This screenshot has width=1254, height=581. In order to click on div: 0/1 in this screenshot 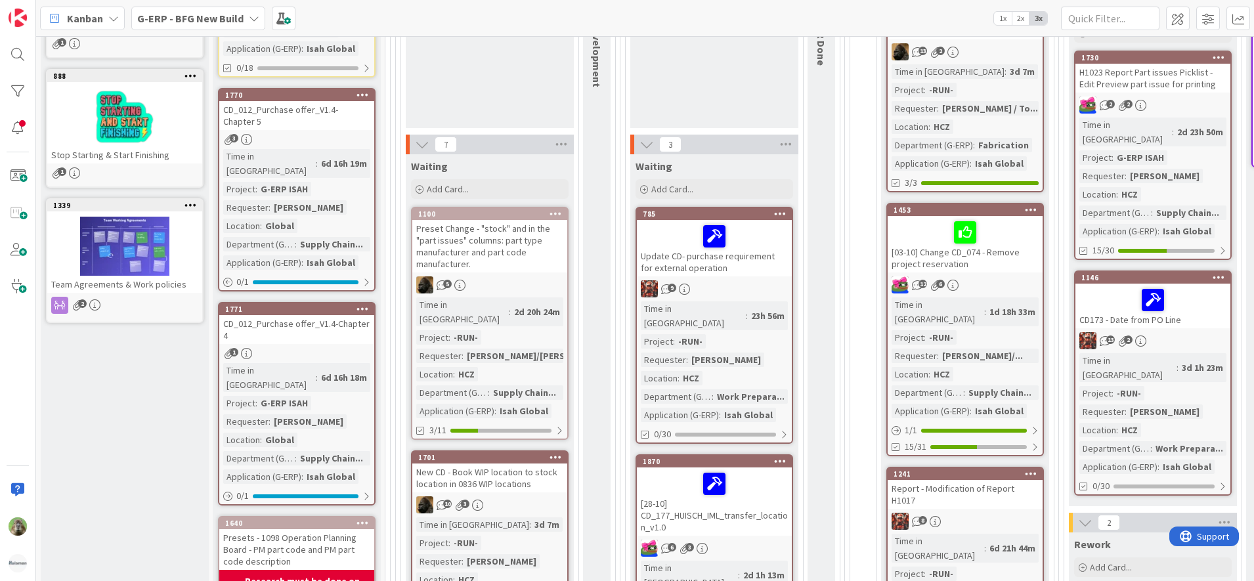, I will do `click(297, 495)`.